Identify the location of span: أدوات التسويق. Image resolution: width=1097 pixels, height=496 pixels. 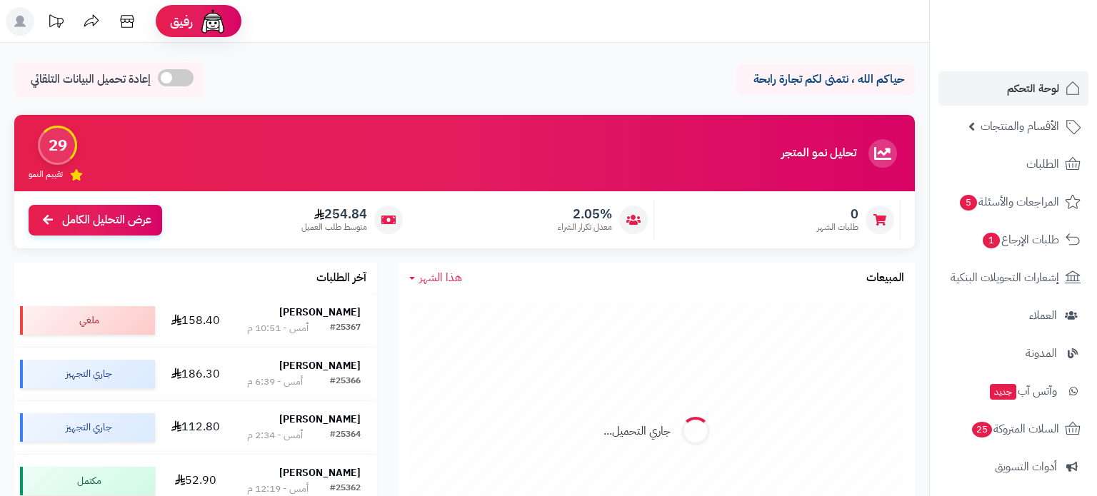
(1025, 467).